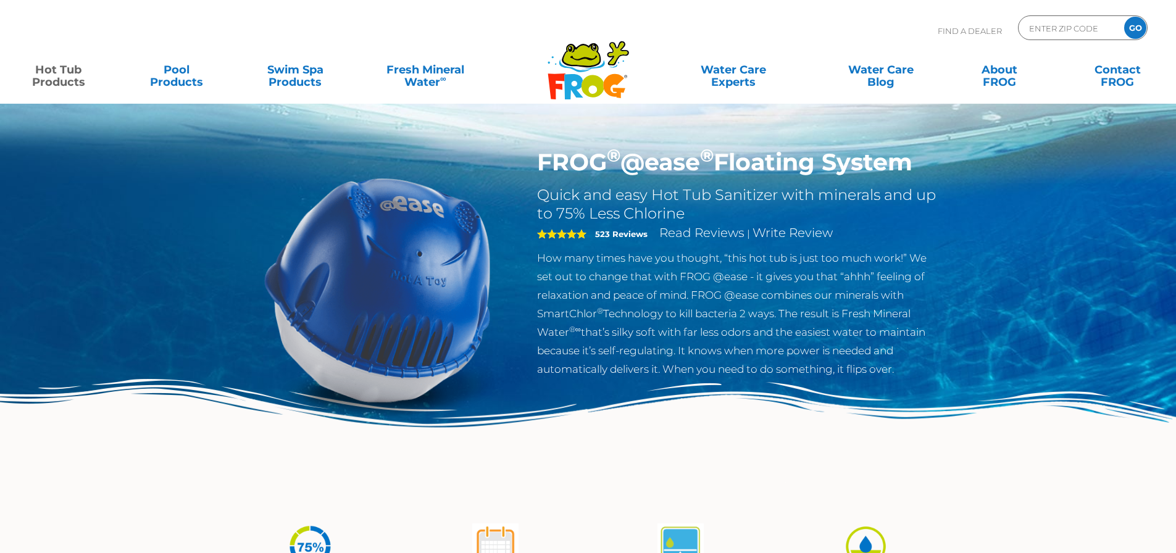  What do you see at coordinates (378, 289) in the screenshot?
I see `img: hot-tub-product-atease-system.png` at bounding box center [378, 289].